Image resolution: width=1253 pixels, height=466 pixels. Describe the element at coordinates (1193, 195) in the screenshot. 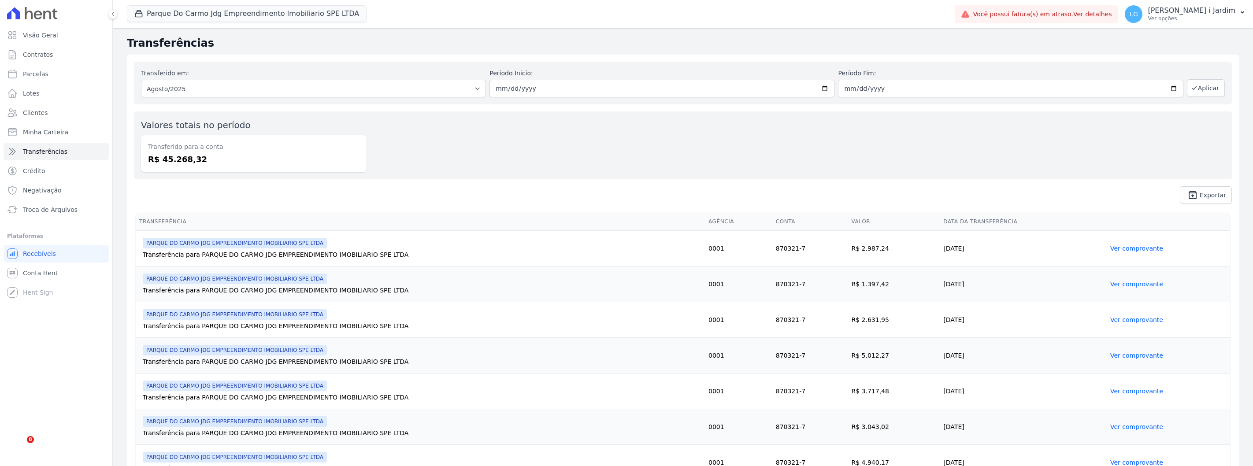

I see `i: unarchive` at that location.